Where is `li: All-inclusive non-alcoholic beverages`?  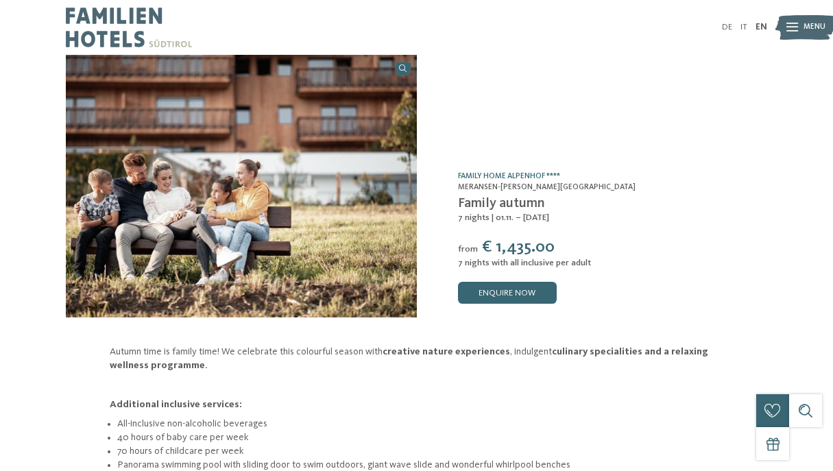 li: All-inclusive non-alcoholic beverages is located at coordinates (420, 424).